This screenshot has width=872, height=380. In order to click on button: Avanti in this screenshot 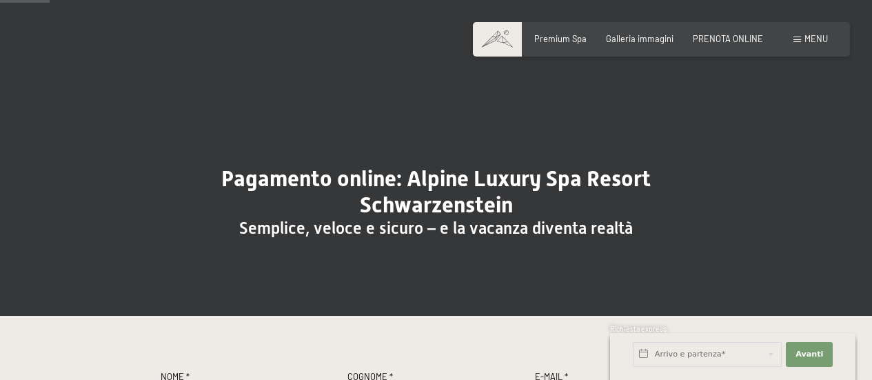, I will do `click(809, 354)`.